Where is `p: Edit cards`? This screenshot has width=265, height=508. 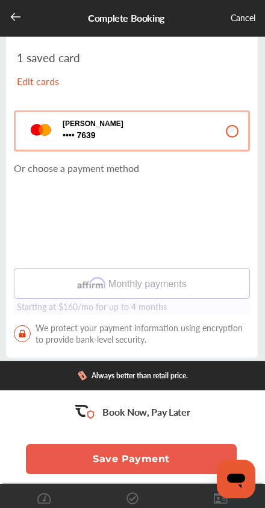 p: Edit cards is located at coordinates (72, 81).